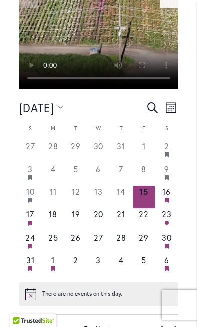  Describe the element at coordinates (98, 242) in the screenshot. I see `button: 27` at that location.